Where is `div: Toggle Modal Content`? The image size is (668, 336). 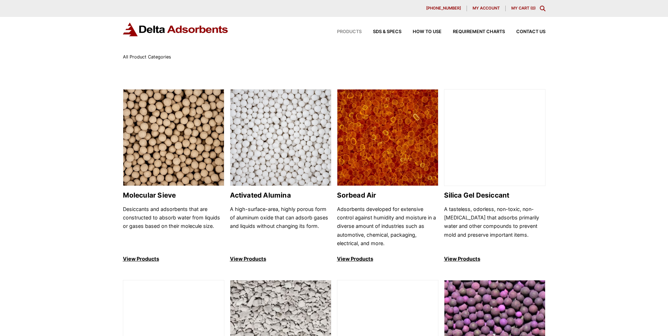 div: Toggle Modal Content is located at coordinates (543, 8).